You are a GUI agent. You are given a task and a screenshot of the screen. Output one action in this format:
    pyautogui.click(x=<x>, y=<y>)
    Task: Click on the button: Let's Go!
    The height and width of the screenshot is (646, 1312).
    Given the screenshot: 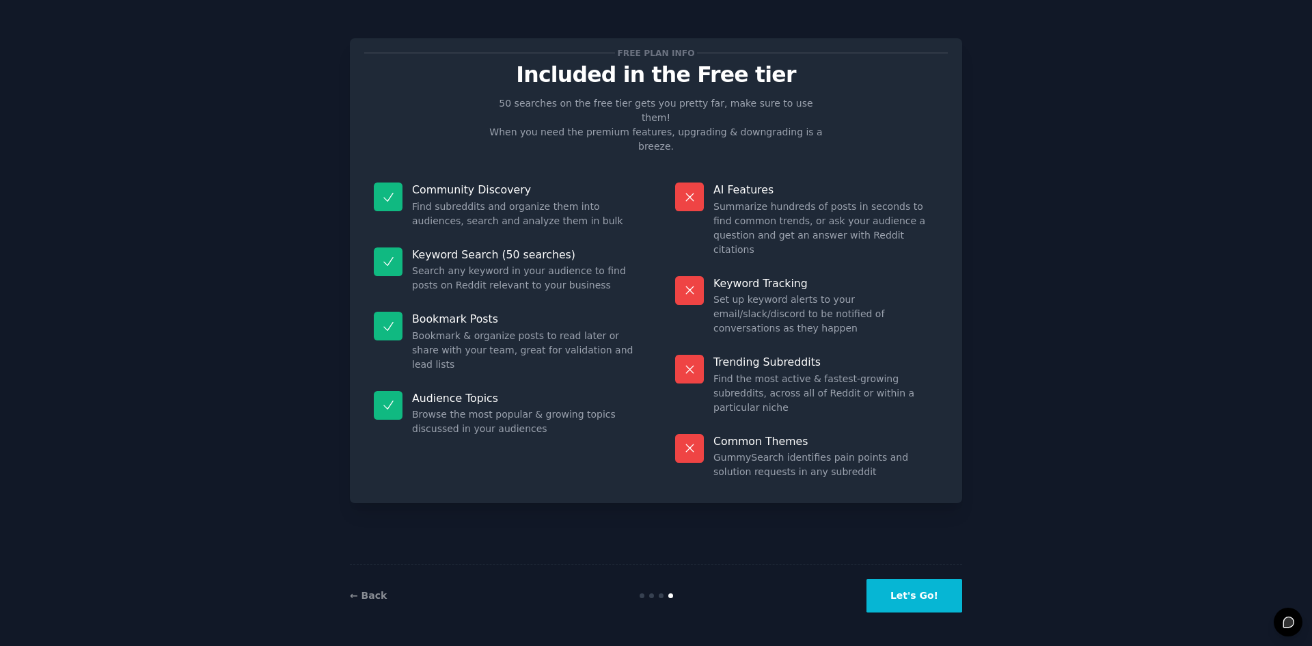 What is the action you would take?
    pyautogui.click(x=914, y=595)
    